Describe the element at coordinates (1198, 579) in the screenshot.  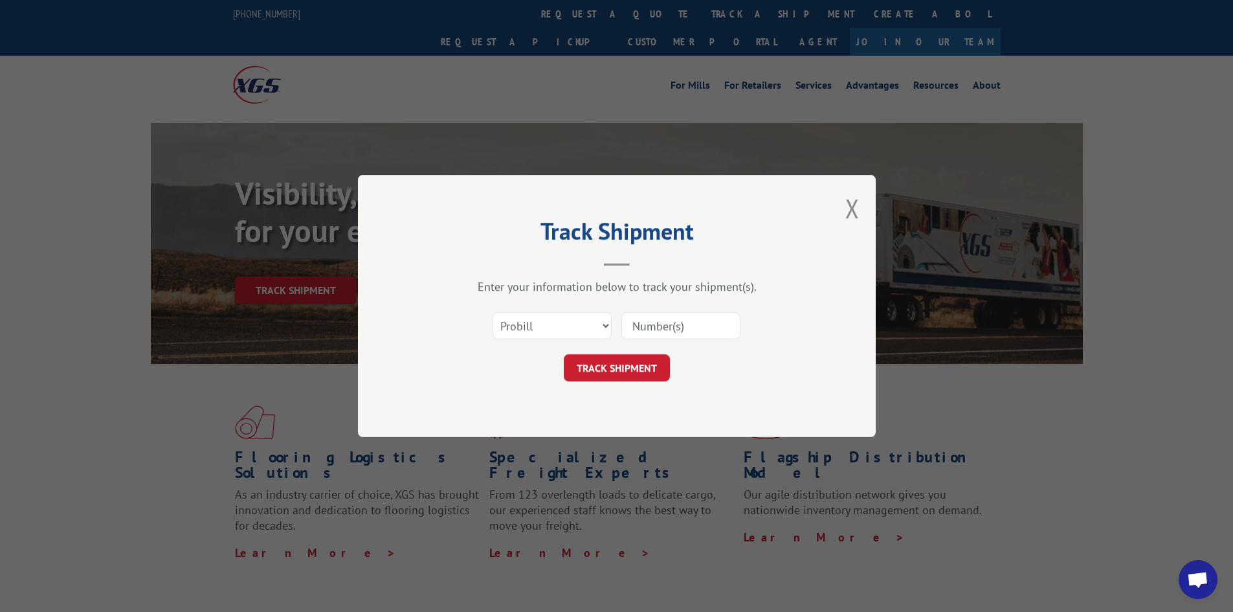
I see `a: Open chat` at that location.